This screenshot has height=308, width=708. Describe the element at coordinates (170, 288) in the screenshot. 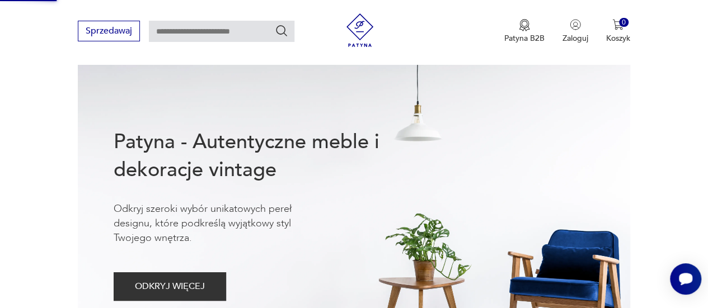

I see `a: ODKRYJ WIĘCEJ` at that location.